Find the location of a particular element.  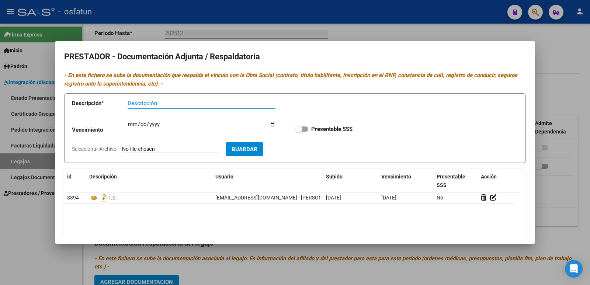

div: Open Intercom Messenger is located at coordinates (574, 269).